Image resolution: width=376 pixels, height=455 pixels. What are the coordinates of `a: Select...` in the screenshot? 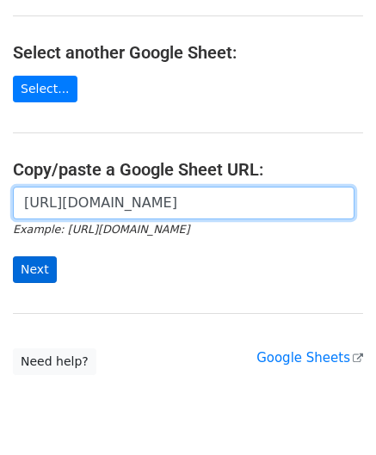 It's located at (45, 89).